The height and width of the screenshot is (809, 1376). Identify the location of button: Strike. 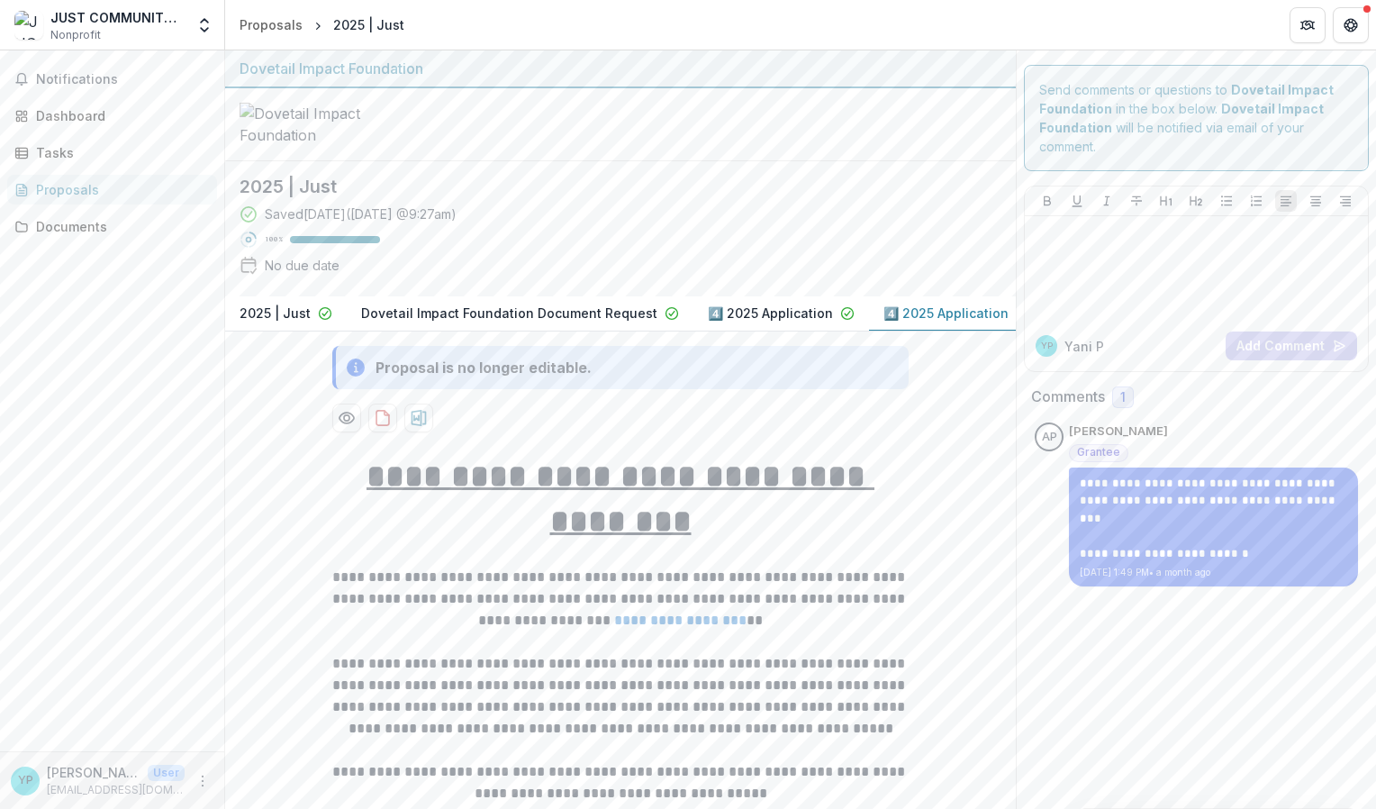
(1137, 201).